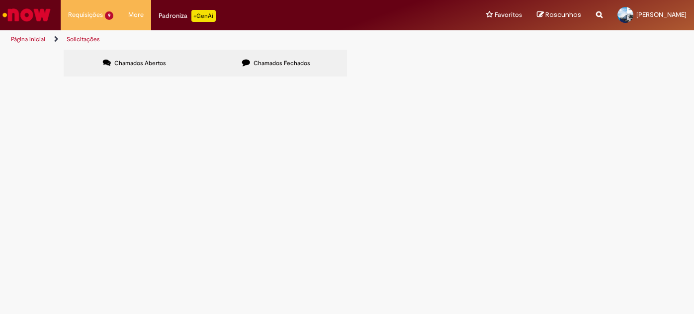 The image size is (694, 314). What do you see at coordinates (282, 63) in the screenshot?
I see `span: Chamados Fechados` at bounding box center [282, 63].